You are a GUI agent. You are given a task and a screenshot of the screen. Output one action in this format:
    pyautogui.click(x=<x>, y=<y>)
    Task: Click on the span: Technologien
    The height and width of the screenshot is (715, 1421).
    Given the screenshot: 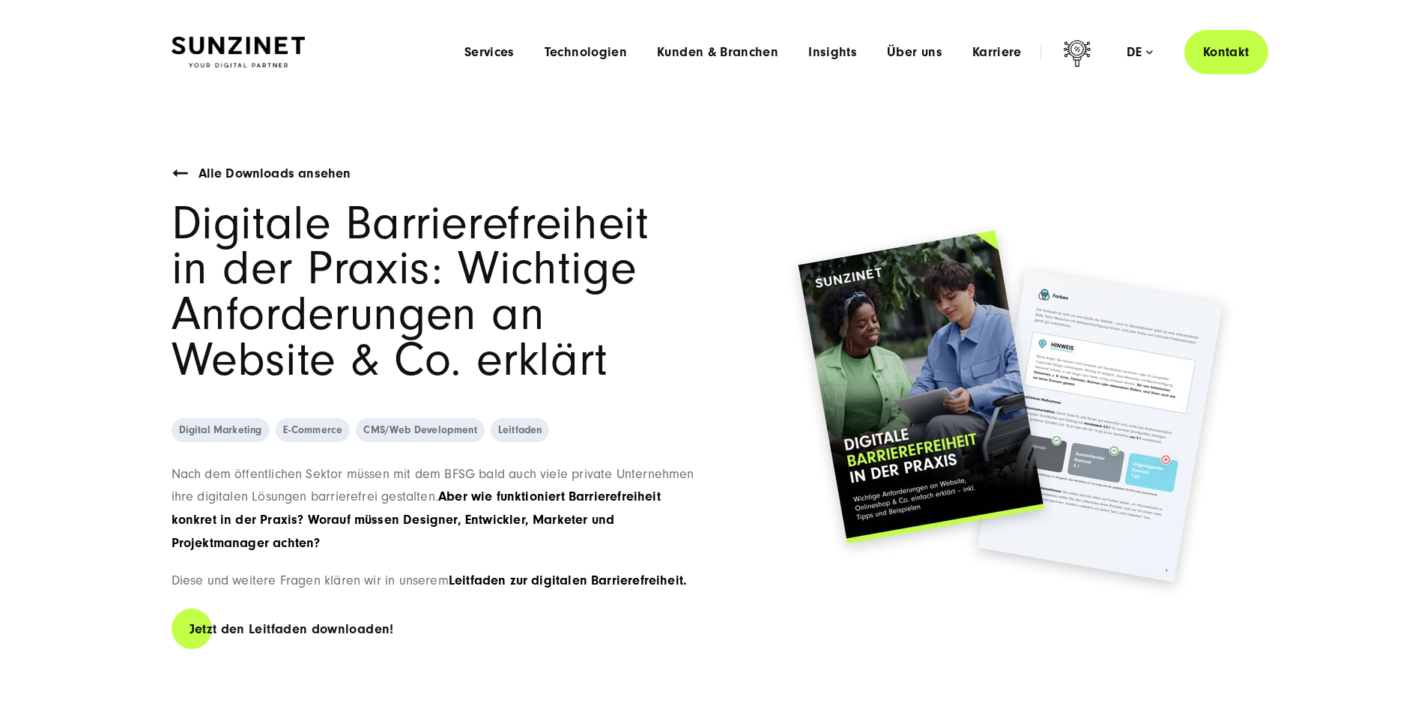 What is the action you would take?
    pyautogui.click(x=586, y=52)
    